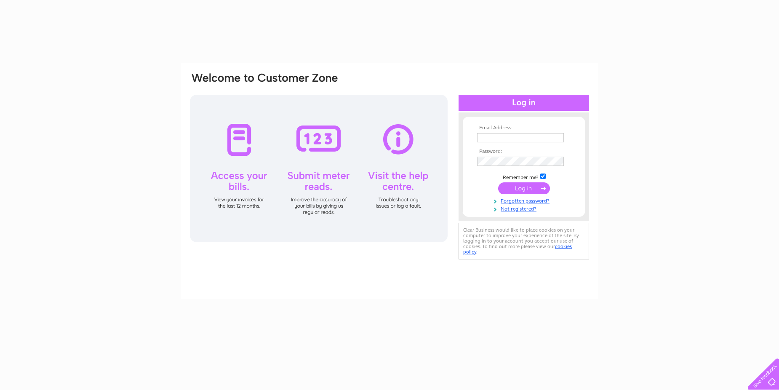 The image size is (779, 390). What do you see at coordinates (524, 152) in the screenshot?
I see `th: Password:` at bounding box center [524, 152].